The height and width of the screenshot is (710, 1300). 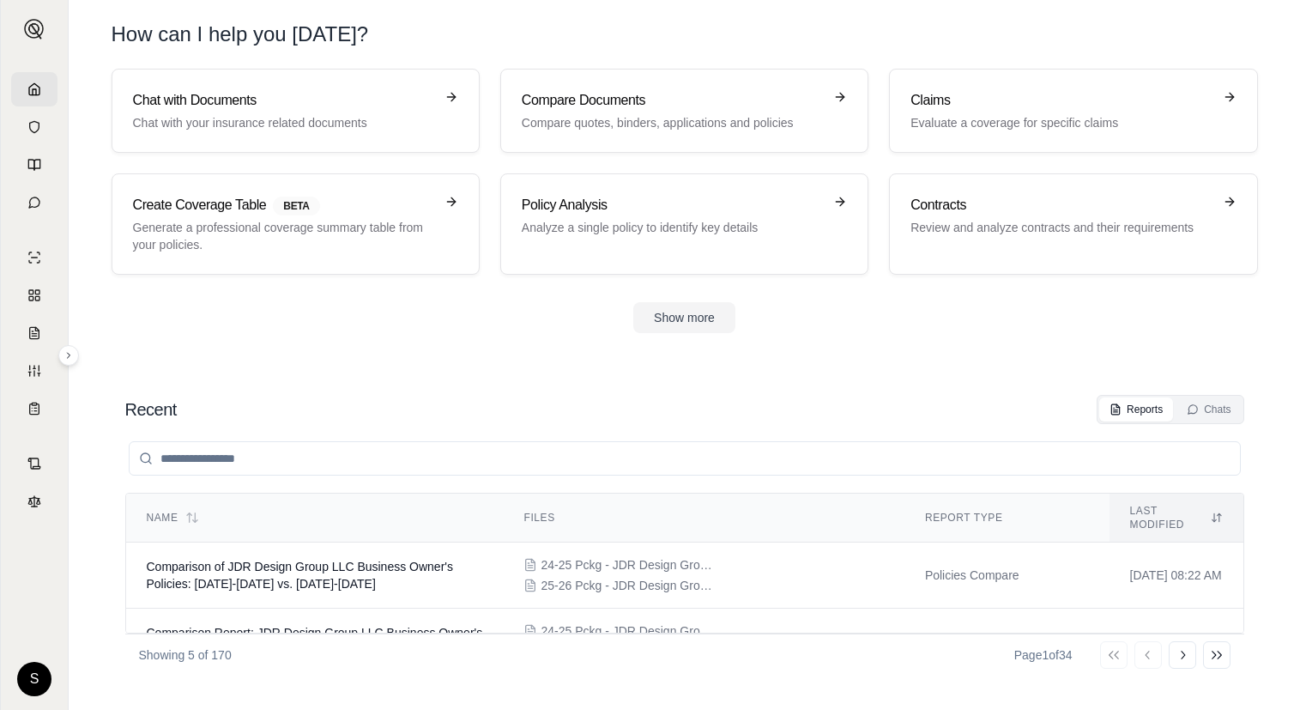 I want to click on a: Coverage Table, so click(x=34, y=408).